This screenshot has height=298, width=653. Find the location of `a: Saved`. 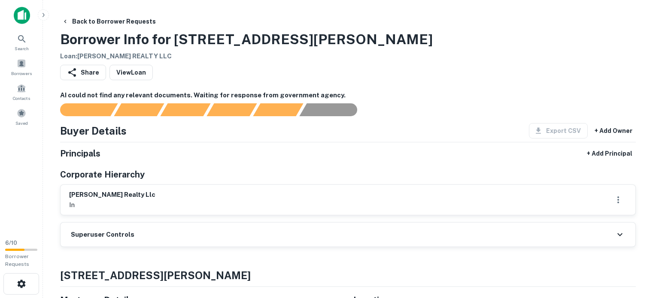

a: Saved is located at coordinates (21, 117).